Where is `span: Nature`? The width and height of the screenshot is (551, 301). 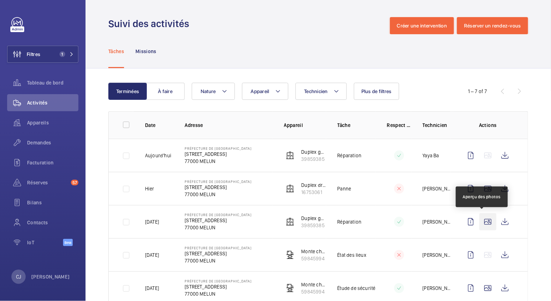
span: Nature is located at coordinates (208, 91).